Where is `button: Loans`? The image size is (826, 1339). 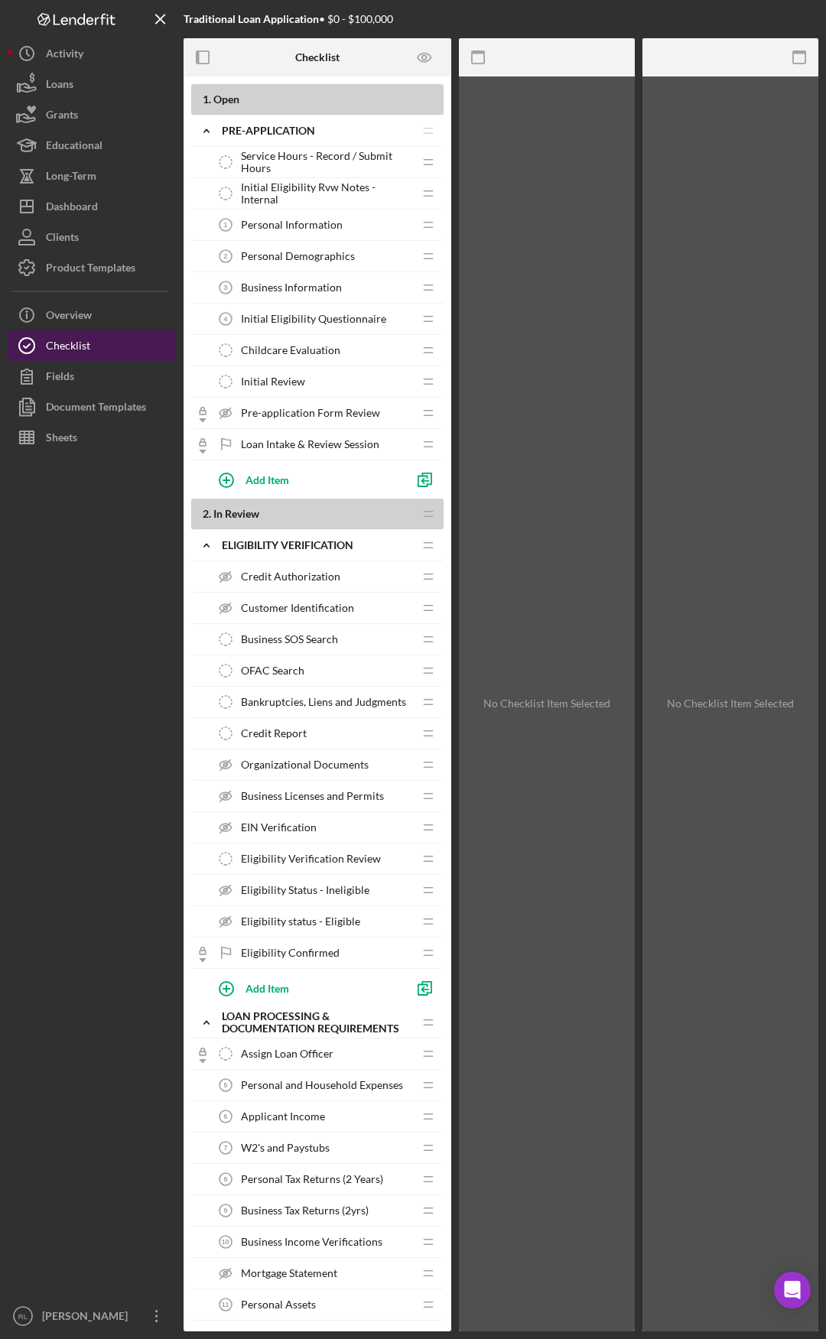
button: Loans is located at coordinates (92, 84).